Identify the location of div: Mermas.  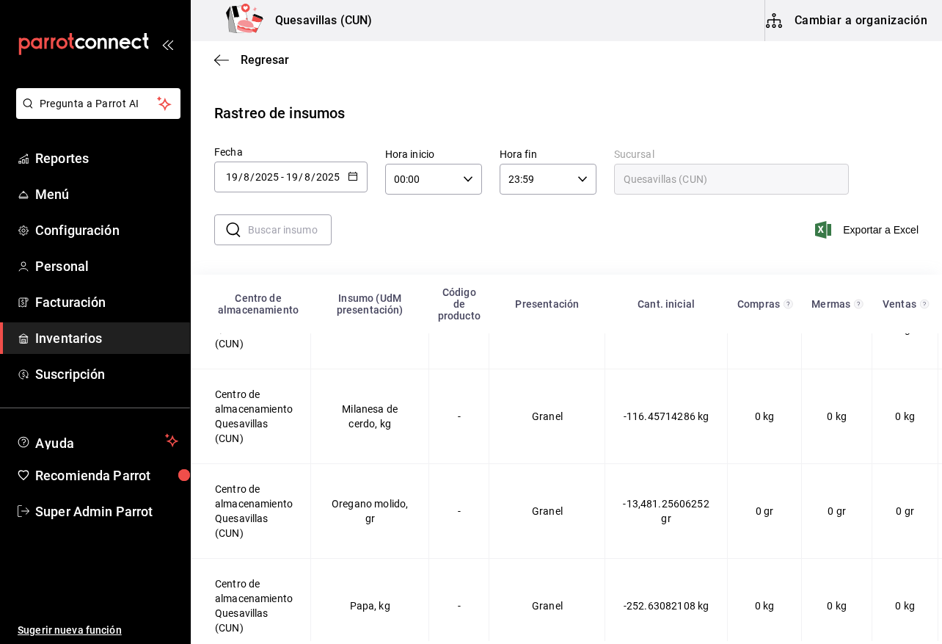
(832, 304).